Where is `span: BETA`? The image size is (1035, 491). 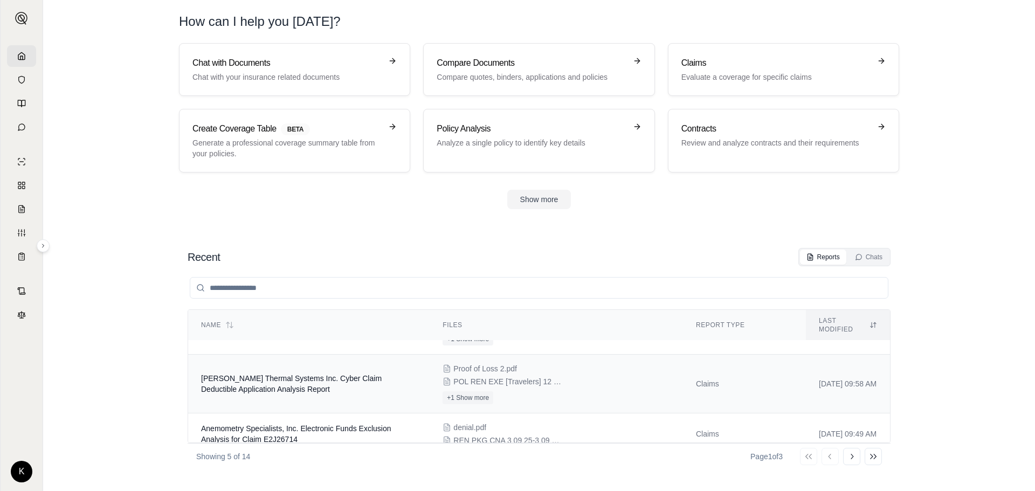 span: BETA is located at coordinates (295, 129).